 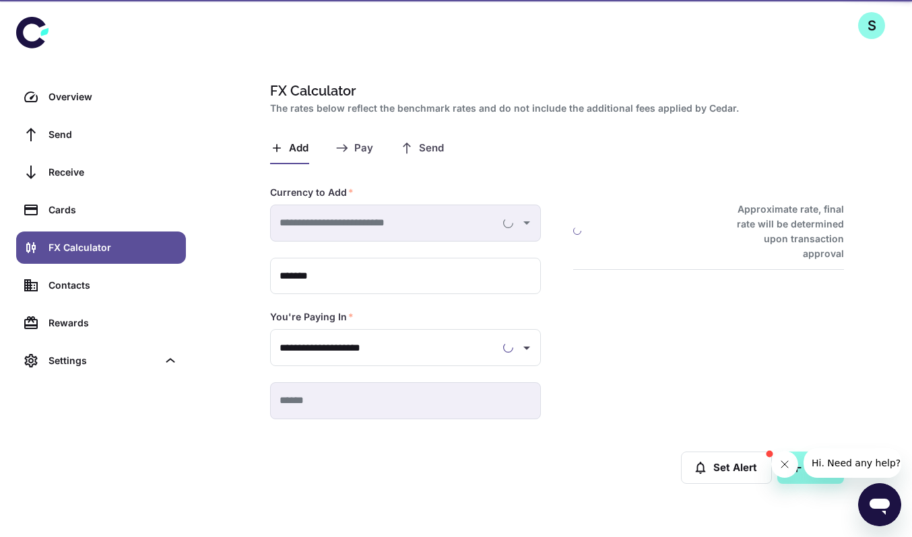 I want to click on span: Send, so click(x=431, y=148).